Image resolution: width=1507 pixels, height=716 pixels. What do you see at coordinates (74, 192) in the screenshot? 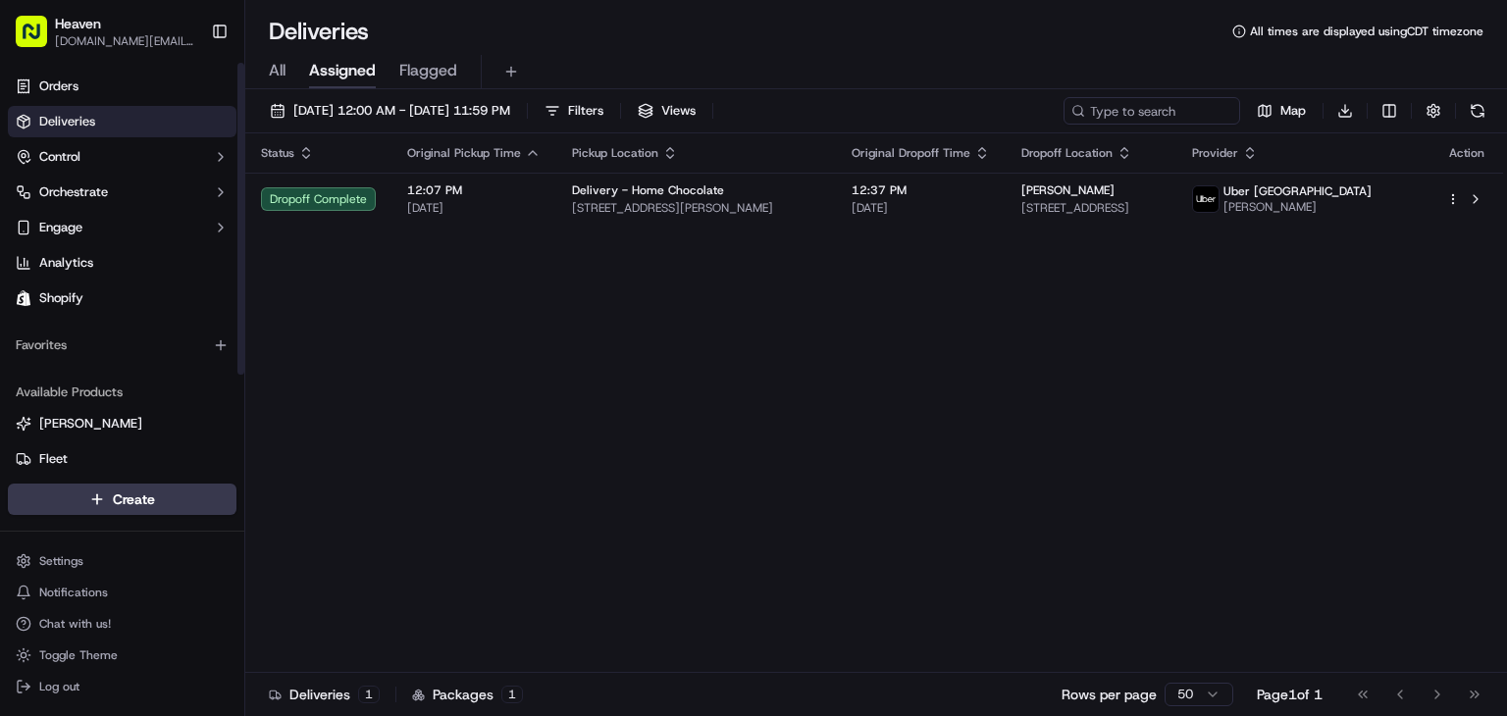
I see `span: Orchestrate` at bounding box center [74, 192].